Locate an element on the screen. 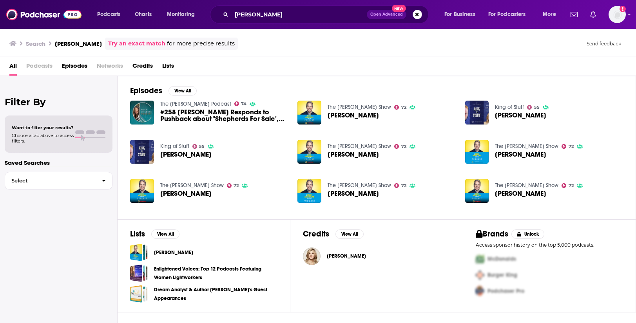 The height and width of the screenshot is (323, 636). a: Podchaser - Follow, Share and Rate Podcasts is located at coordinates (44, 14).